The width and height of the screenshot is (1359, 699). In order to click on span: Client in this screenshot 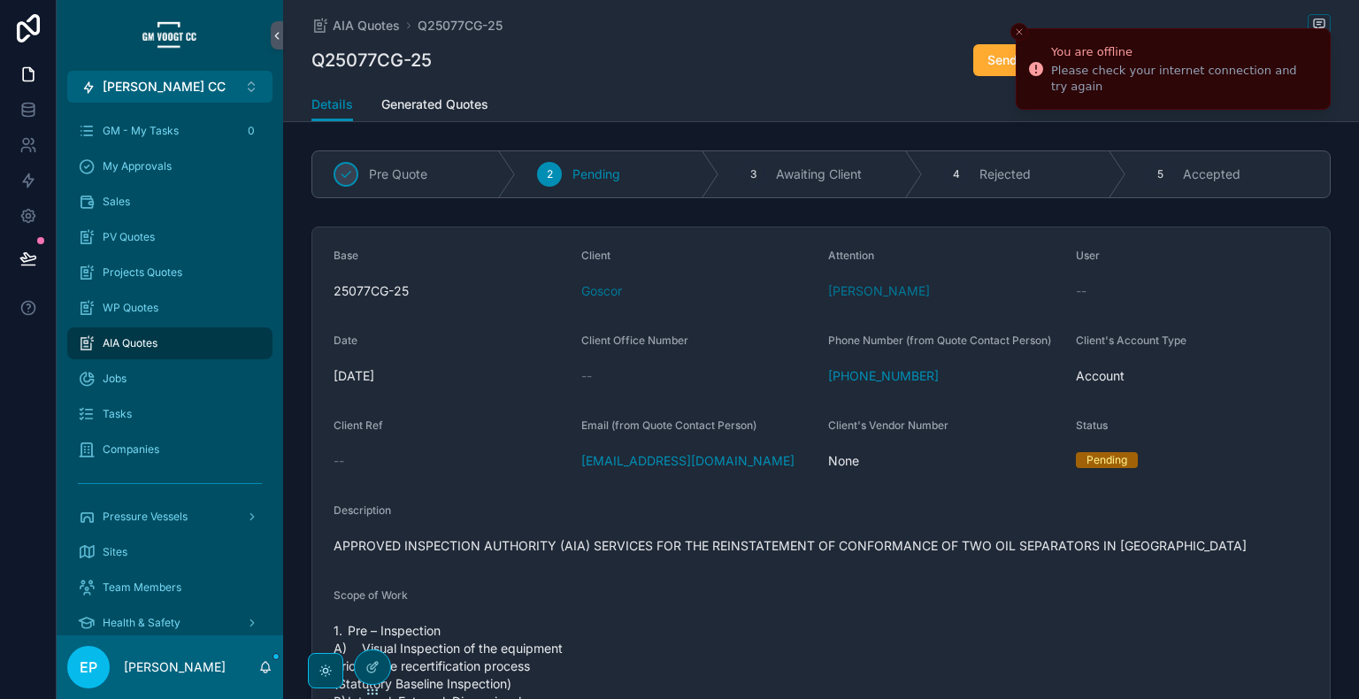, I will do `click(595, 255)`.